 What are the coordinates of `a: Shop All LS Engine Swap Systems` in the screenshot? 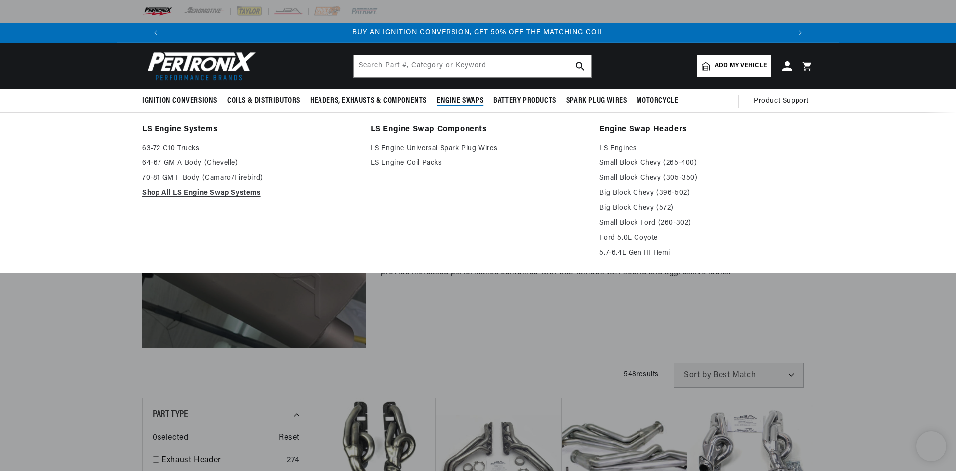 It's located at (249, 193).